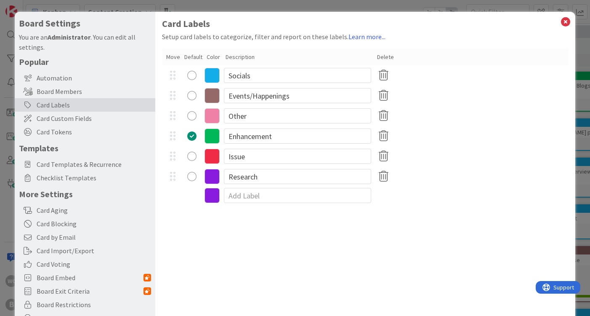 This screenshot has width=590, height=316. Describe the element at coordinates (214, 57) in the screenshot. I see `div: Color` at that location.